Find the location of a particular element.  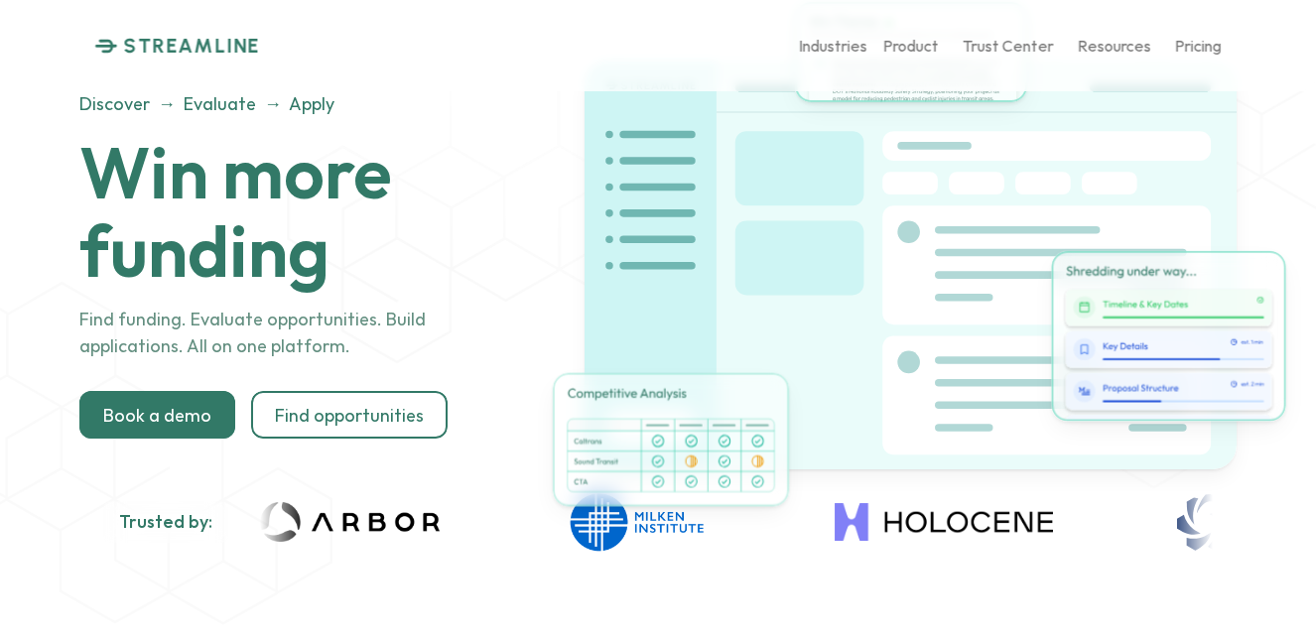

a: Find opportunities is located at coordinates (349, 416).